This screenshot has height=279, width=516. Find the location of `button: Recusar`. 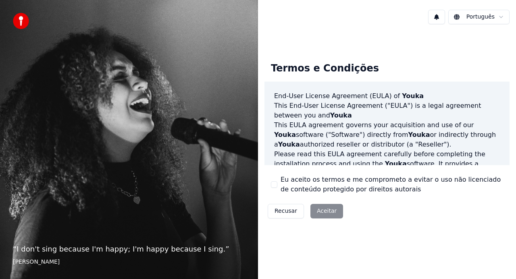

button: Recusar is located at coordinates (286, 211).